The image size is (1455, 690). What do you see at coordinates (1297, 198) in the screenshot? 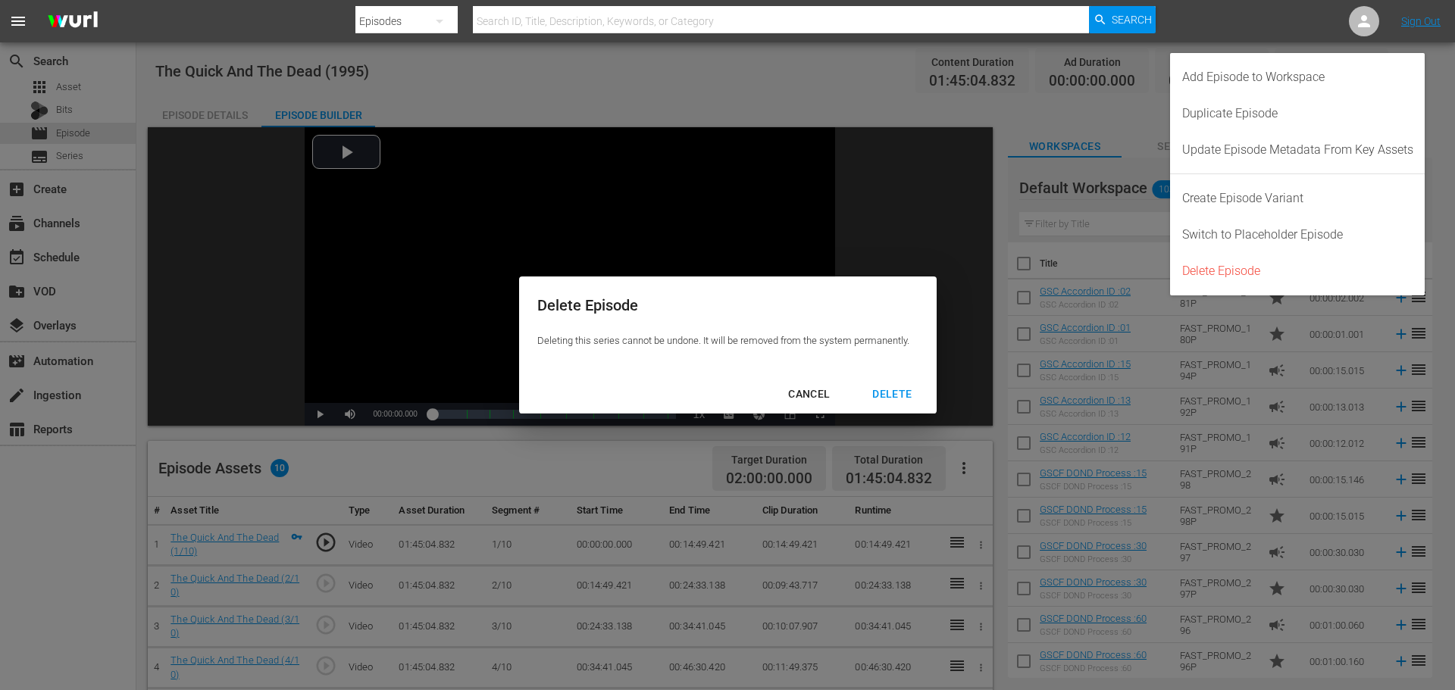
I see `div: Create Episode Variant` at bounding box center [1297, 198].